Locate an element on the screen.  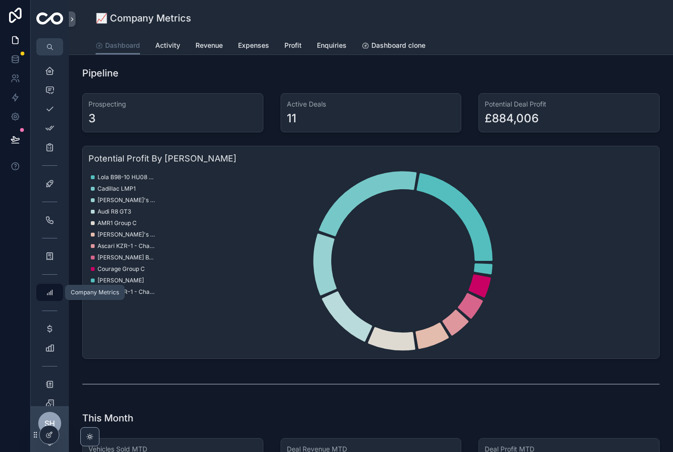
h1: This Month is located at coordinates (108, 418).